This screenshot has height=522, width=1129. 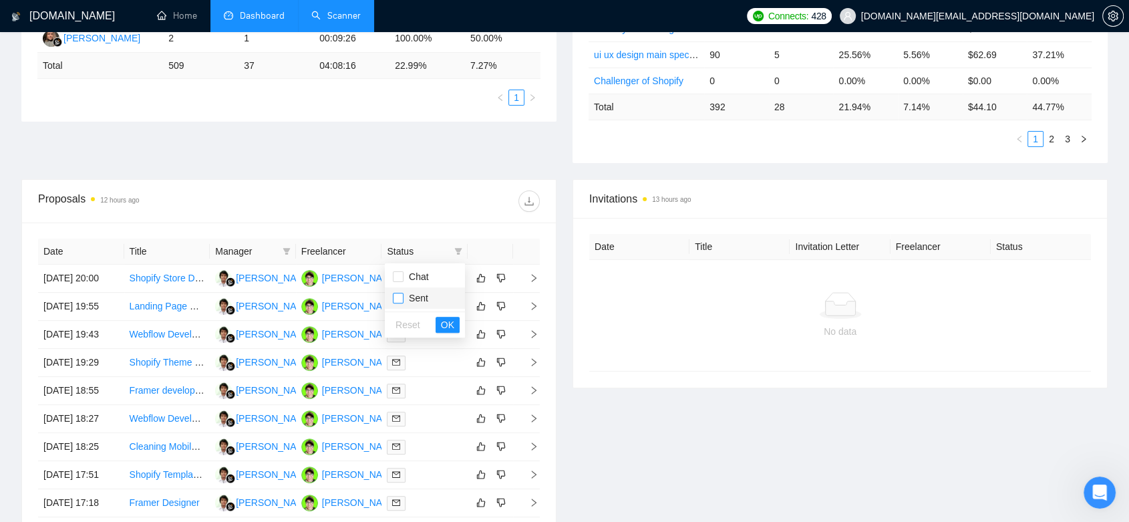 What do you see at coordinates (427, 65) in the screenshot?
I see `td: 22.99 %` at bounding box center [427, 65].